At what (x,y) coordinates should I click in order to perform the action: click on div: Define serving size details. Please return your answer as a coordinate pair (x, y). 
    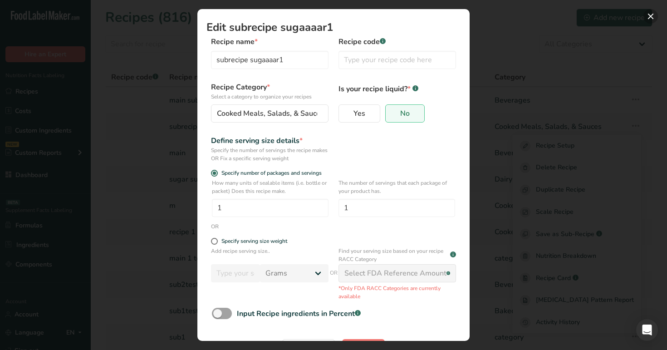
    Looking at the image, I should click on (269, 141).